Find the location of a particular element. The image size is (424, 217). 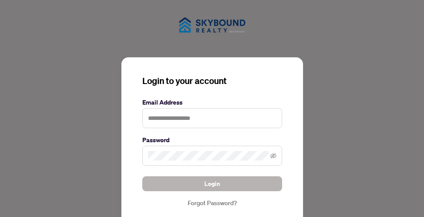

button: Login is located at coordinates (212, 183).